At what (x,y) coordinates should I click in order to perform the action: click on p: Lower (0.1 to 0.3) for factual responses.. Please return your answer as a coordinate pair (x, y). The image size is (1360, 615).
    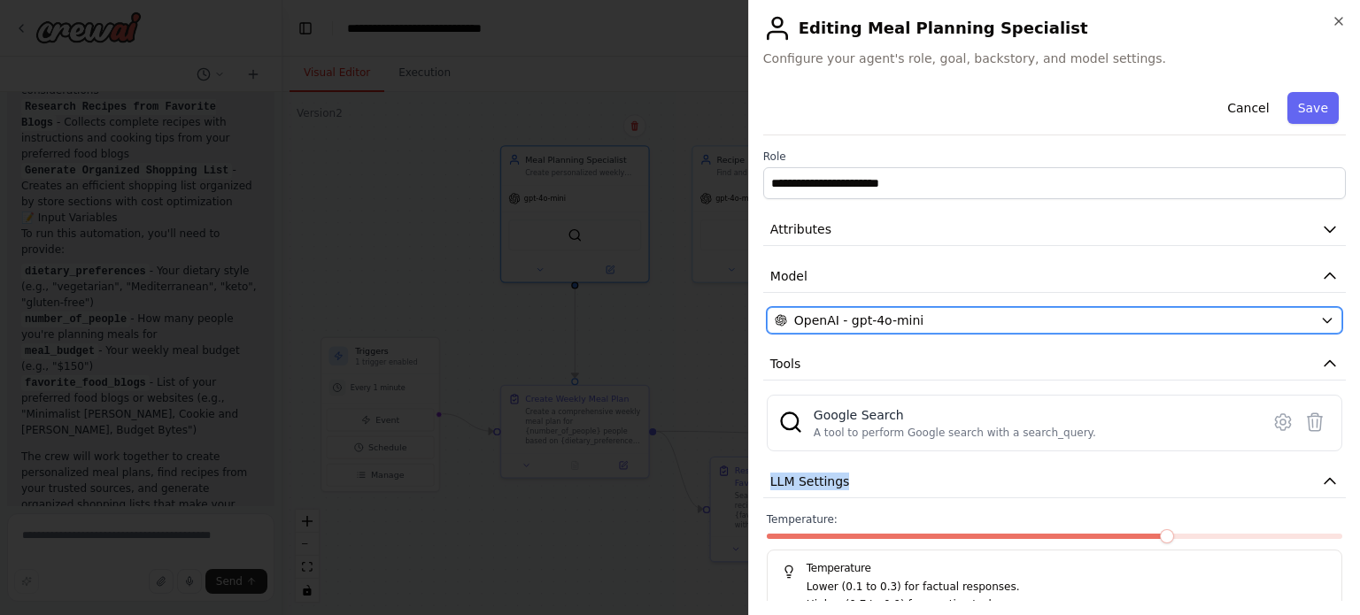
    Looking at the image, I should click on (1067, 588).